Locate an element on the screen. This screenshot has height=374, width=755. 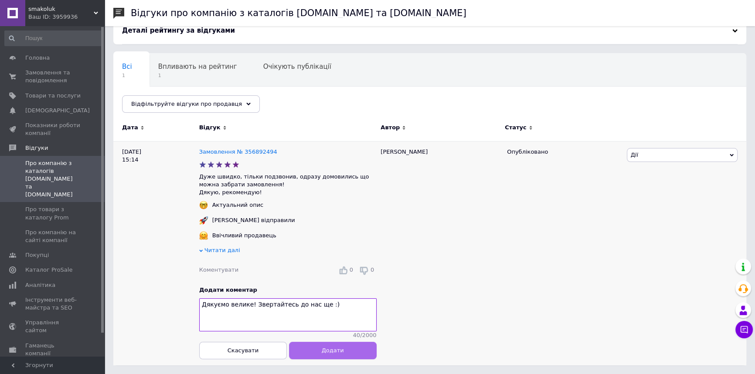
span: Головна is located at coordinates (37, 58).